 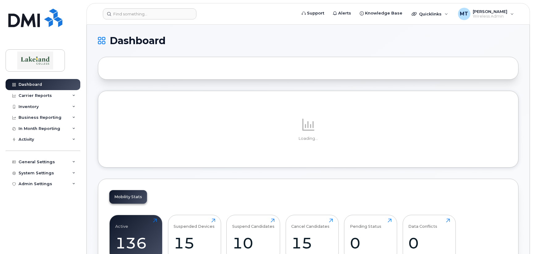 I want to click on div: 10, so click(x=253, y=243).